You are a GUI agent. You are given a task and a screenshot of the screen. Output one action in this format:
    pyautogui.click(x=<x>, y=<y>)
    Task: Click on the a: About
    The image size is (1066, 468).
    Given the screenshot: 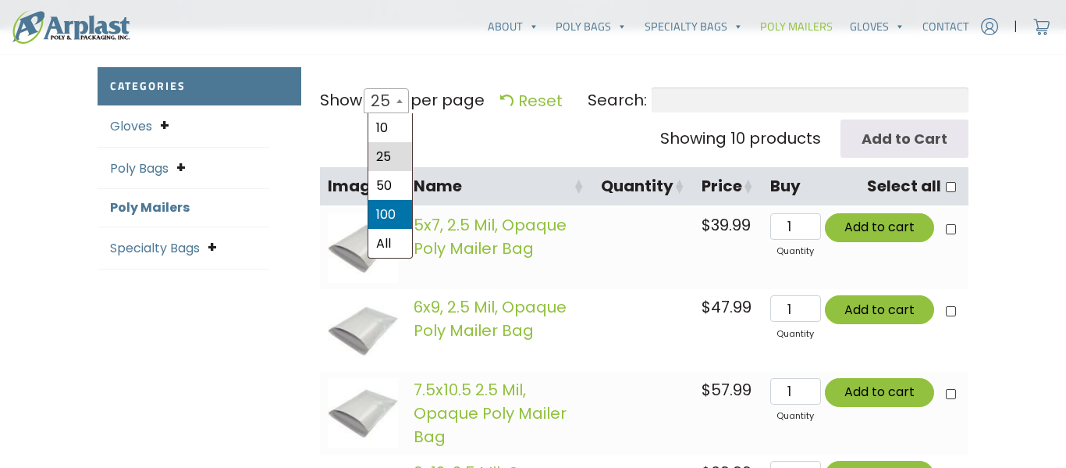 What is the action you would take?
    pyautogui.click(x=513, y=27)
    